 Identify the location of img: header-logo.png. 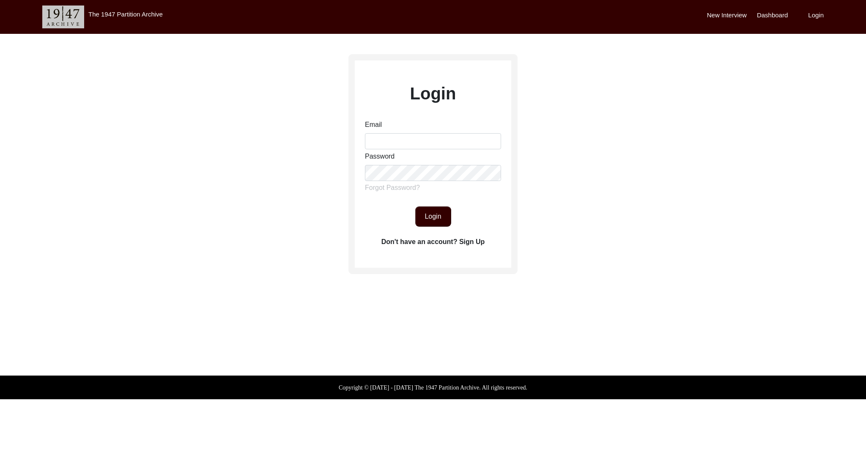
(63, 17).